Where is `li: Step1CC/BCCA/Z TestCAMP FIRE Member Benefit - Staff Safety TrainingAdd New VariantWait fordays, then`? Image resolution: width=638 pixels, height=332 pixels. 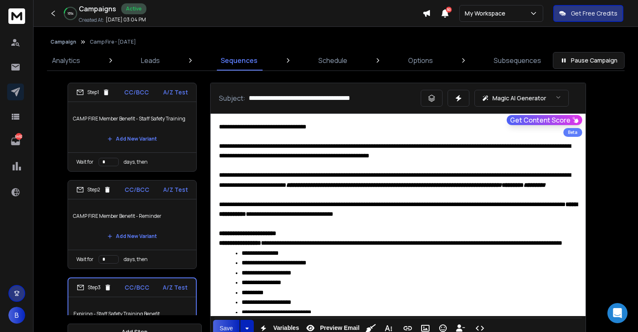 li: Step1CC/BCCA/Z TestCAMP FIRE Member Benefit - Staff Safety TrainingAdd New VariantWait fordays, then is located at coordinates (132, 127).